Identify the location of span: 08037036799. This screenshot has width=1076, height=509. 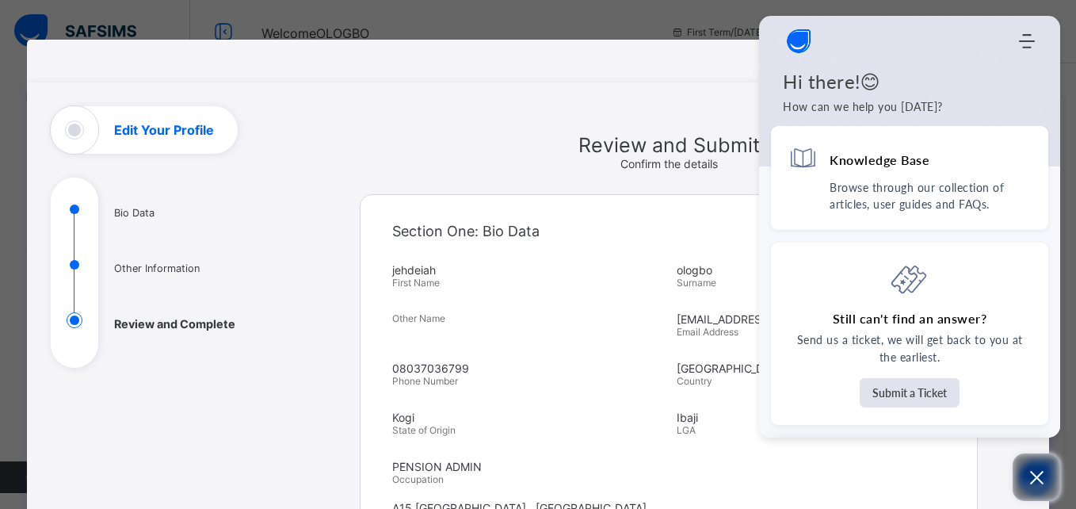
(530, 368).